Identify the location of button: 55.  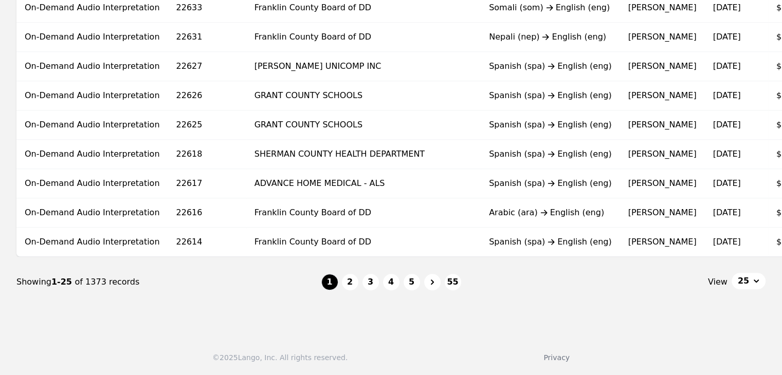
(453, 282).